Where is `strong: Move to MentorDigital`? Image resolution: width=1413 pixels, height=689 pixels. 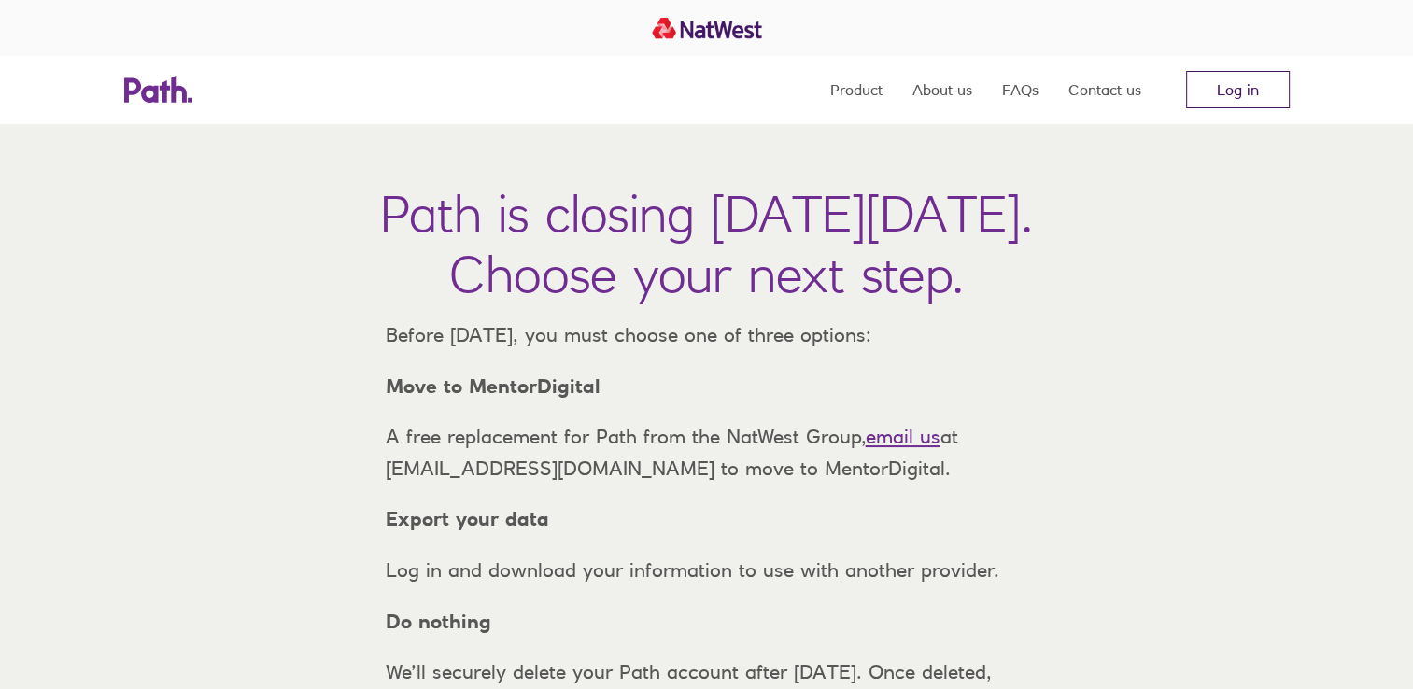 strong: Move to MentorDigital is located at coordinates (493, 386).